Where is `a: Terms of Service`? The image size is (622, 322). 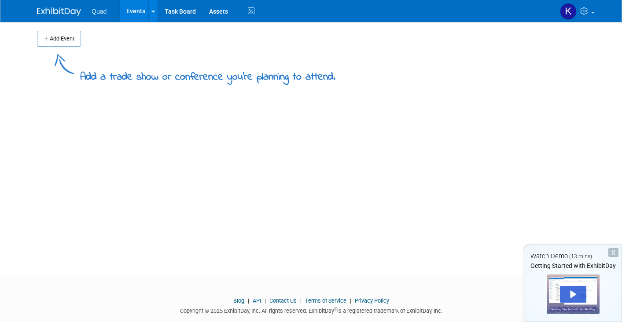 a: Terms of Service is located at coordinates (326, 301).